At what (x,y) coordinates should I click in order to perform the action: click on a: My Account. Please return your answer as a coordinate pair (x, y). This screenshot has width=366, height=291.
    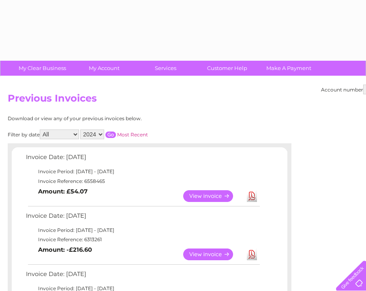
    Looking at the image, I should click on (104, 68).